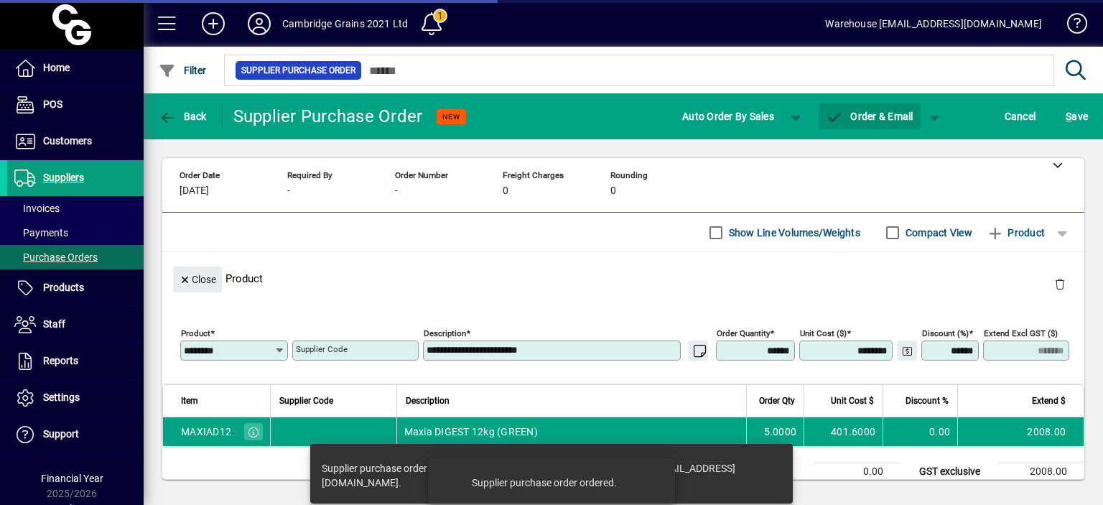  I want to click on button: Product, so click(1015, 233).